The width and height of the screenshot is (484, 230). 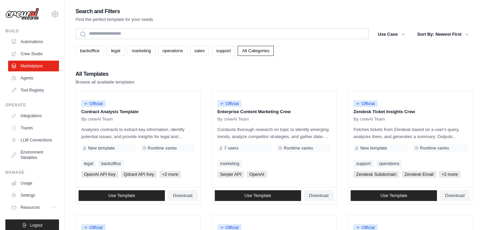 What do you see at coordinates (33, 183) in the screenshot?
I see `a: Usage` at bounding box center [33, 183].